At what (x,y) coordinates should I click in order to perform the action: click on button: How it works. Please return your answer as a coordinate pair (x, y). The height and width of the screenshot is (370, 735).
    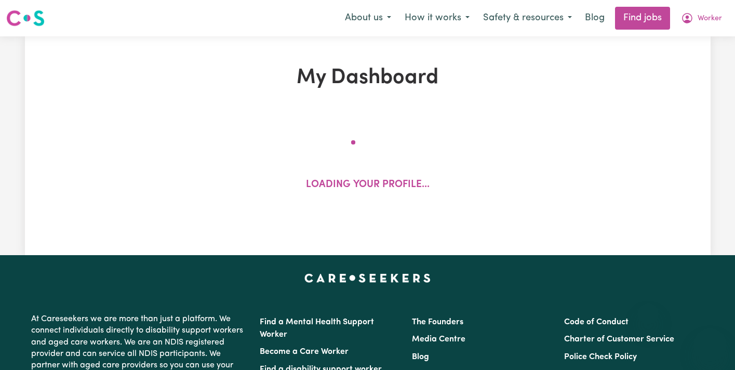
    Looking at the image, I should click on (437, 18).